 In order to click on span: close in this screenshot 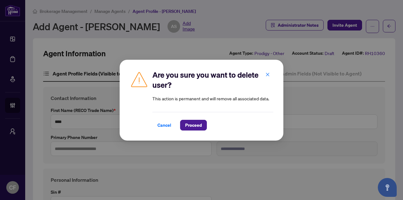, I will do `click(267, 74)`.